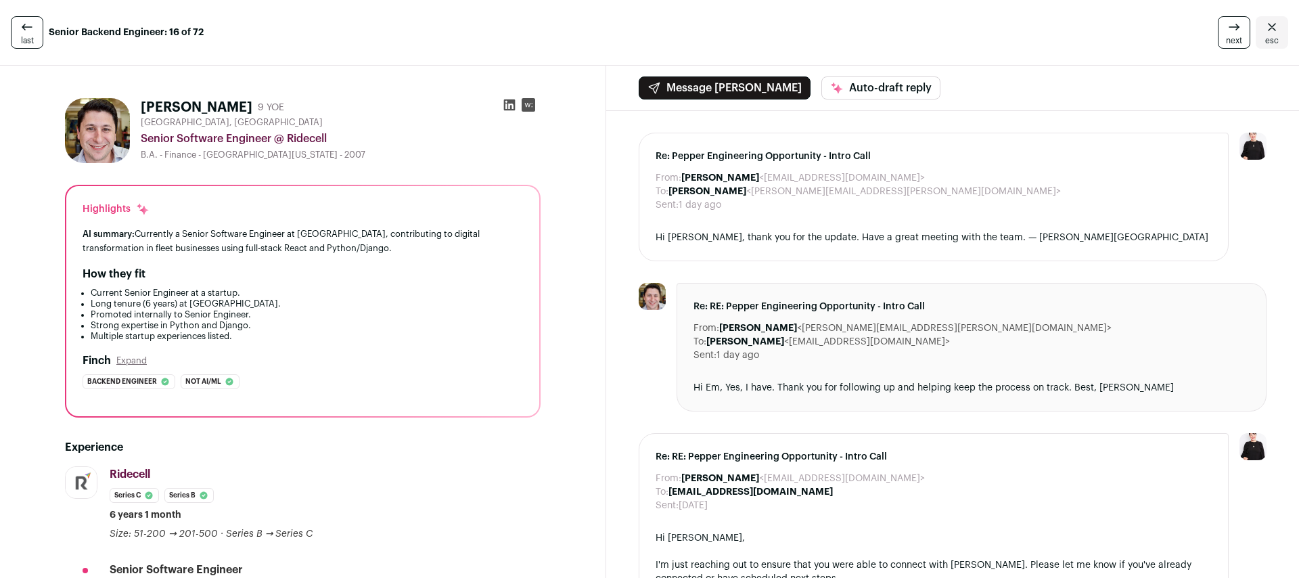  I want to click on a: next, so click(1234, 32).